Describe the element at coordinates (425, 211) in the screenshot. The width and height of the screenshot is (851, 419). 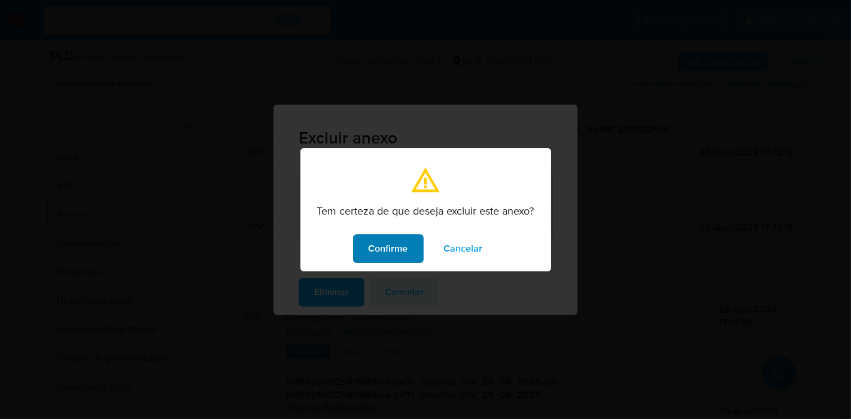
I see `p: Tem certeza de que deseja excluir este anexo?` at that location.